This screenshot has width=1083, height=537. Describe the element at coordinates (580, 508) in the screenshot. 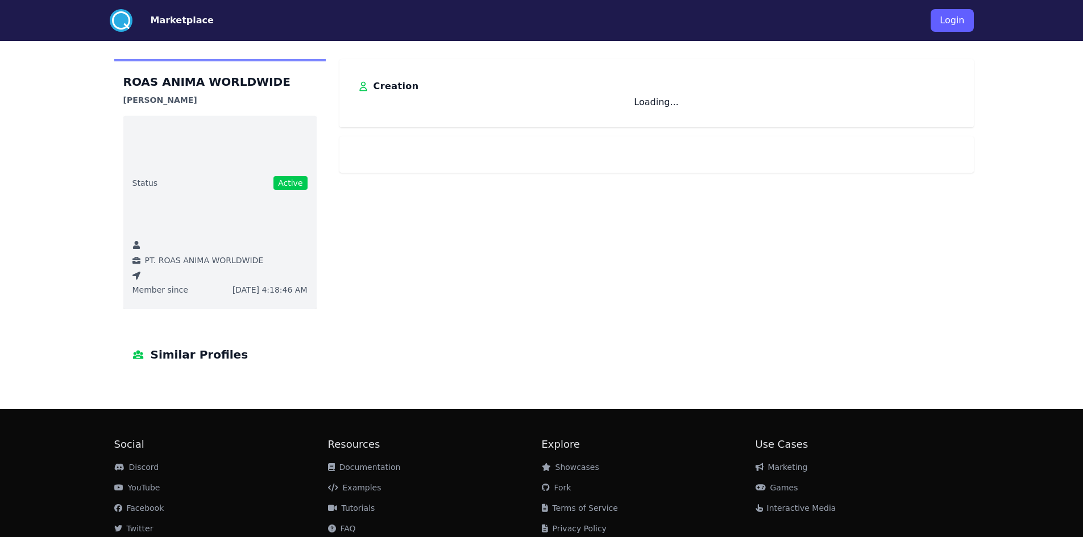

I see `a: Terms of Service` at that location.